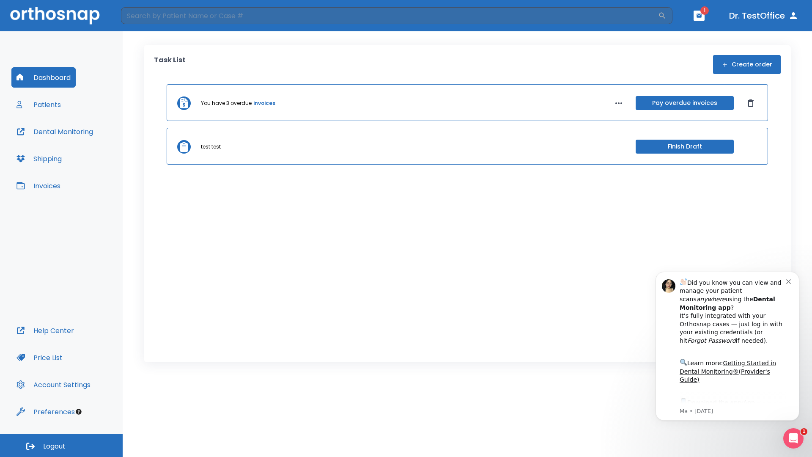 The height and width of the screenshot is (457, 812). Describe the element at coordinates (764, 16) in the screenshot. I see `button: Dr. TestOffice` at that location.